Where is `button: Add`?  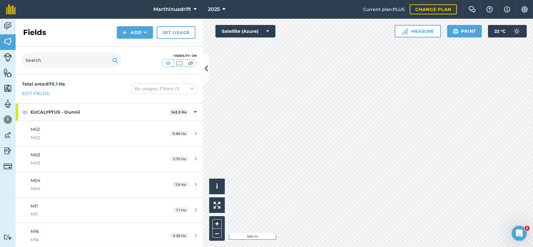
button: Add is located at coordinates (135, 32).